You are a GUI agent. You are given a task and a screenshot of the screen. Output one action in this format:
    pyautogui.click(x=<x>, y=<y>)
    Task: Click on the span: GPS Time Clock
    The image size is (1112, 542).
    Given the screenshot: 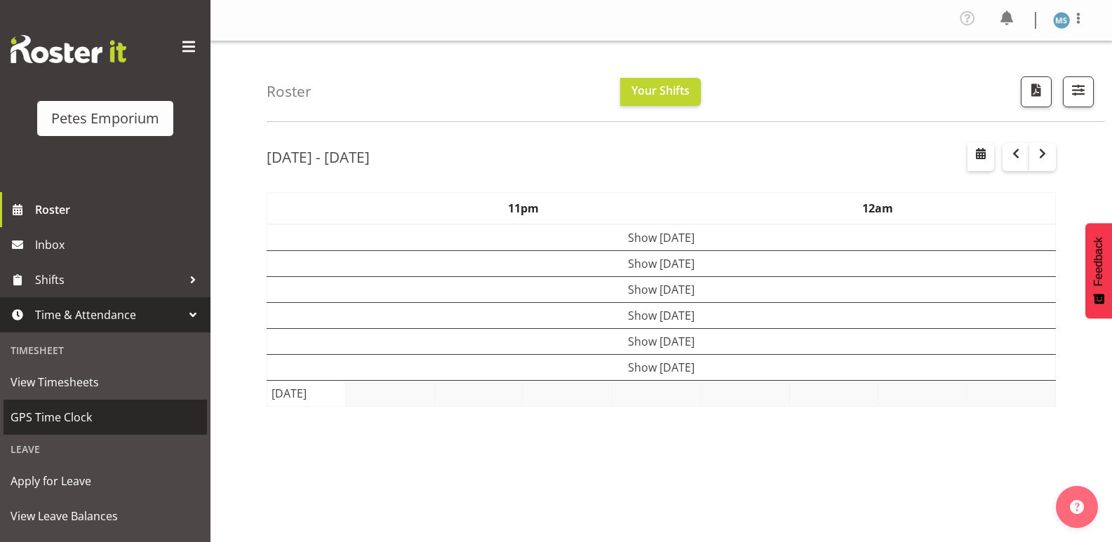 What is the action you would take?
    pyautogui.click(x=105, y=418)
    